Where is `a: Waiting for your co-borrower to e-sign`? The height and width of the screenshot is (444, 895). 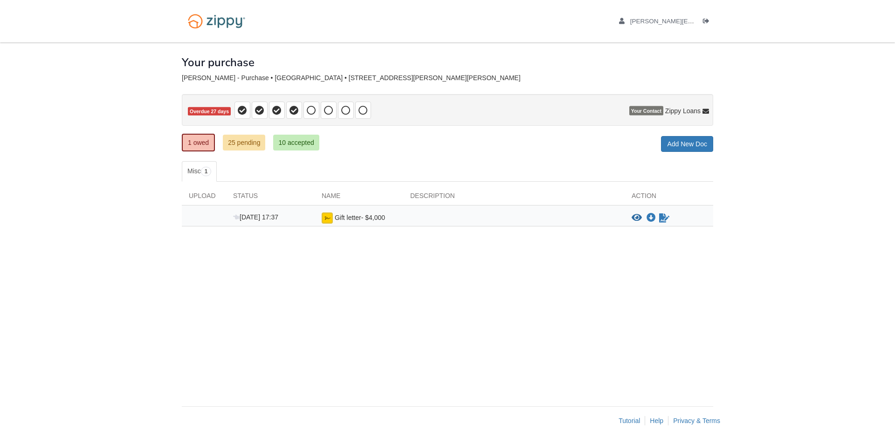 a: Waiting for your co-borrower to e-sign is located at coordinates (664, 218).